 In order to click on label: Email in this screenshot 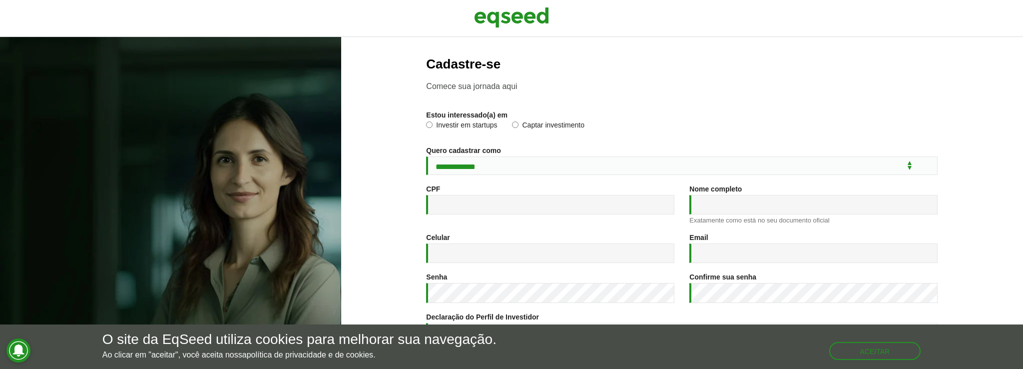, I will do `click(698, 237)`.